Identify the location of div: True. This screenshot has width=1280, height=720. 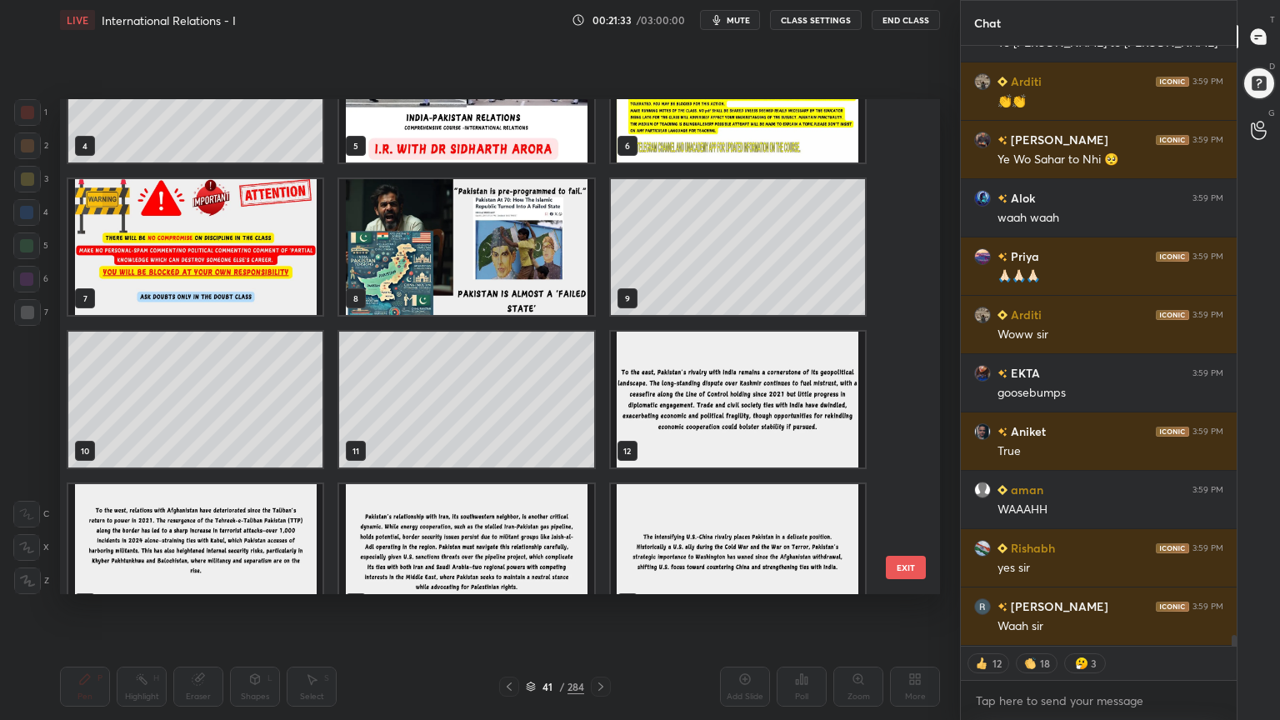
(1110, 452).